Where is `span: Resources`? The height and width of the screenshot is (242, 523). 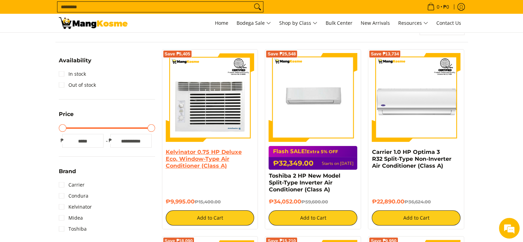 span: Resources is located at coordinates (413, 23).